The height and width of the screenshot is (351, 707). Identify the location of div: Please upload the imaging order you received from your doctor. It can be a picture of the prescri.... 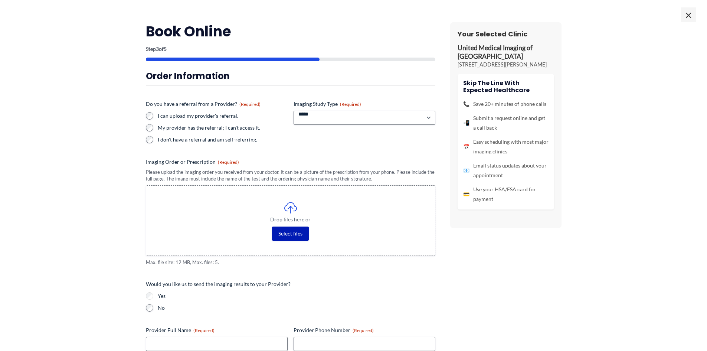
(291, 175).